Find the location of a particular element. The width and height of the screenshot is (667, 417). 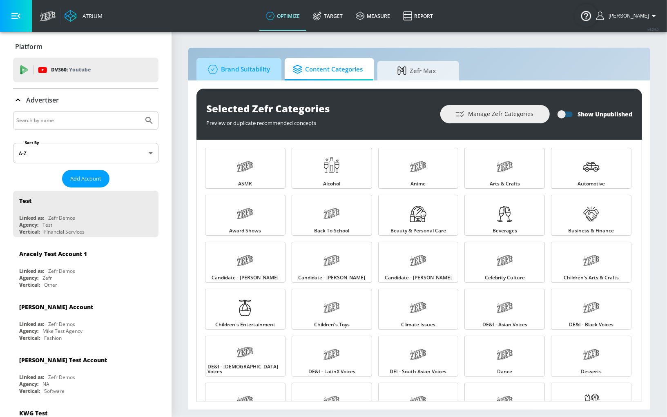

a: DE&I - Asian Voices is located at coordinates (504, 309).